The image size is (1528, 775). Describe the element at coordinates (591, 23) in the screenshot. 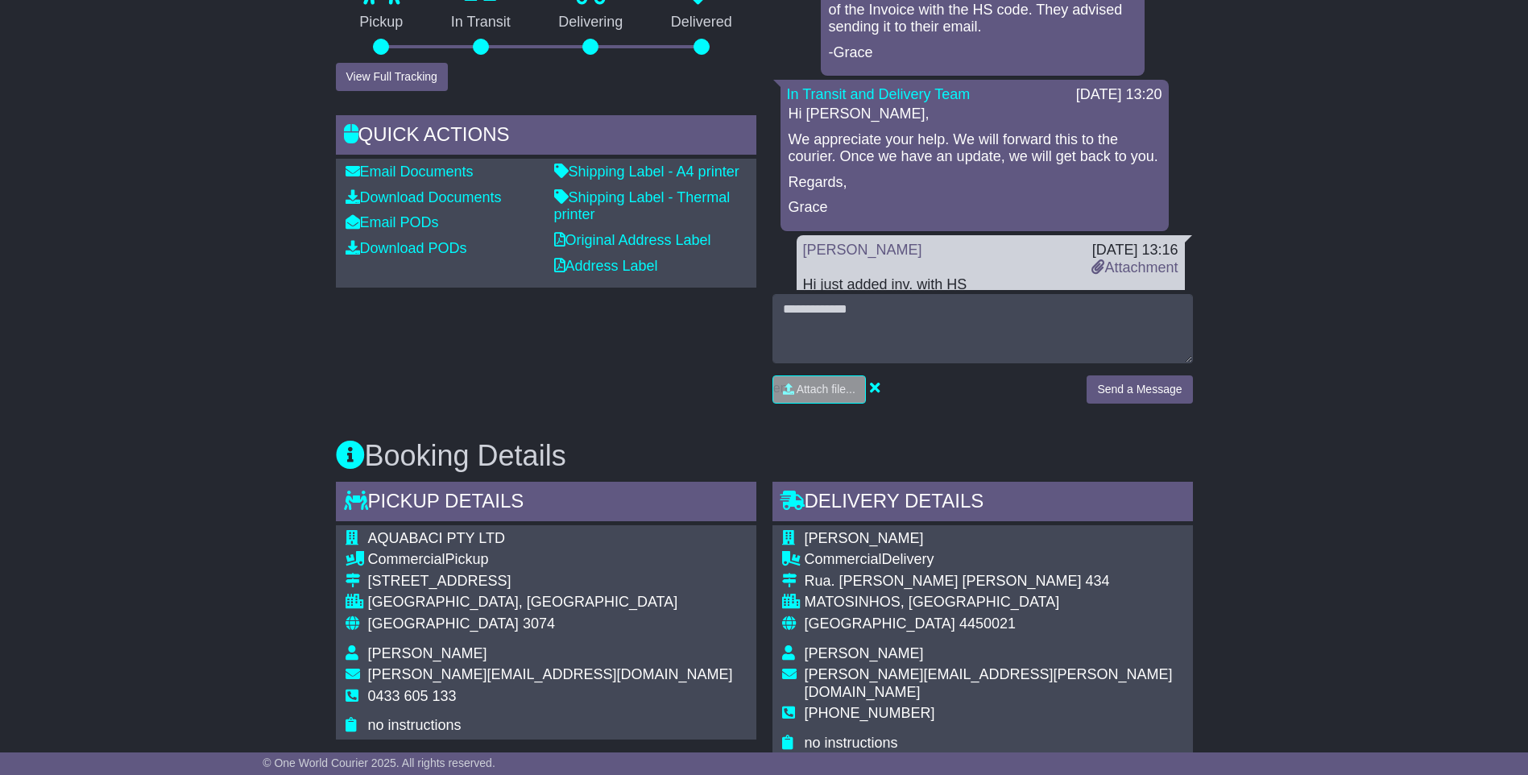

I see `p: Delivering` at that location.